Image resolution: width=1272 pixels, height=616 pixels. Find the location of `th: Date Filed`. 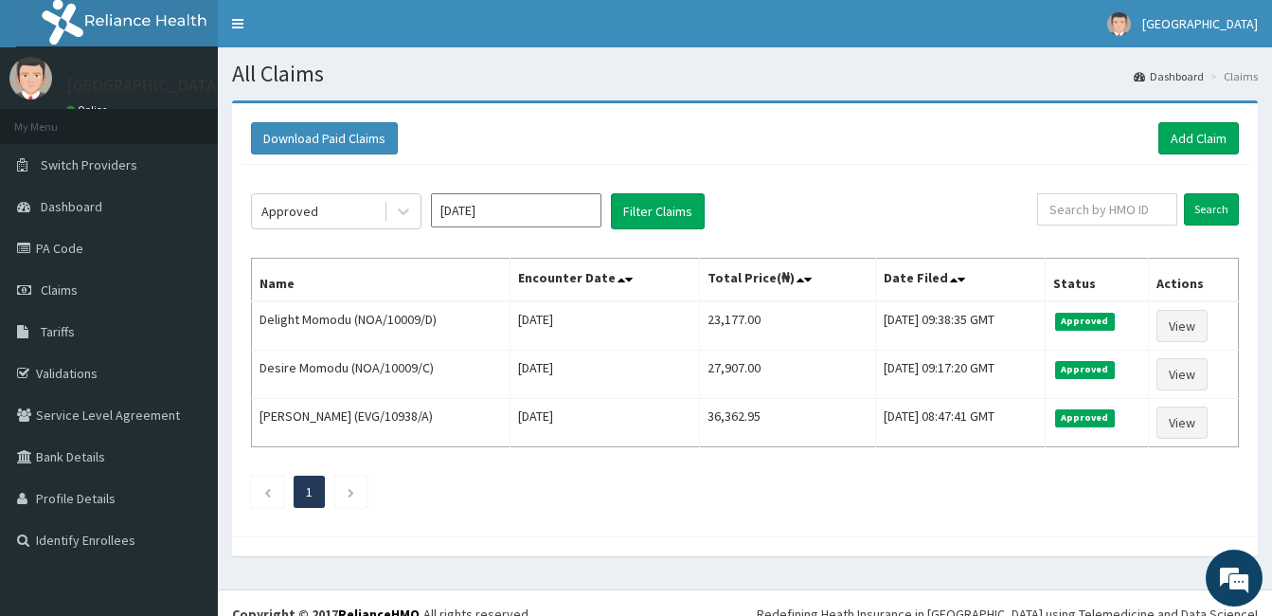

th: Date Filed is located at coordinates (960, 280).